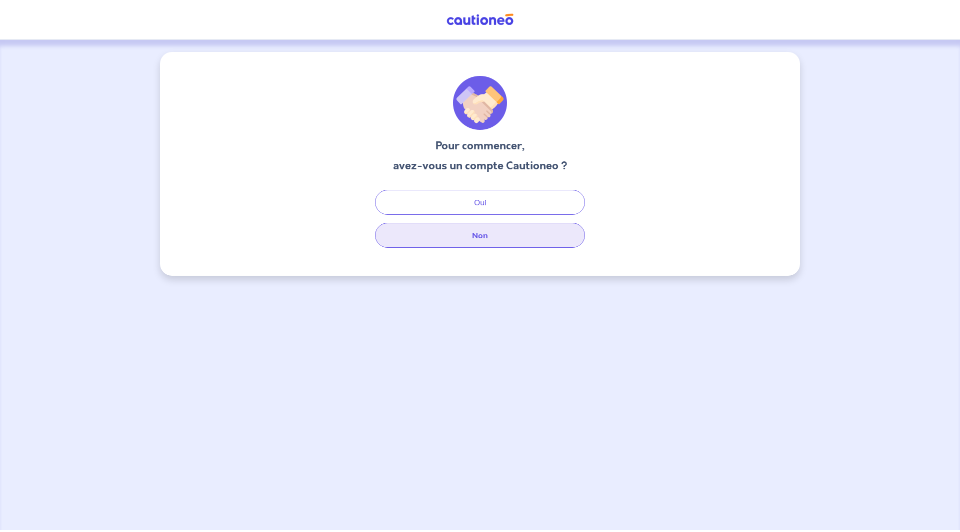 This screenshot has width=960, height=532. I want to click on h3: avez-vous un compte Cautioneo ?, so click(480, 166).